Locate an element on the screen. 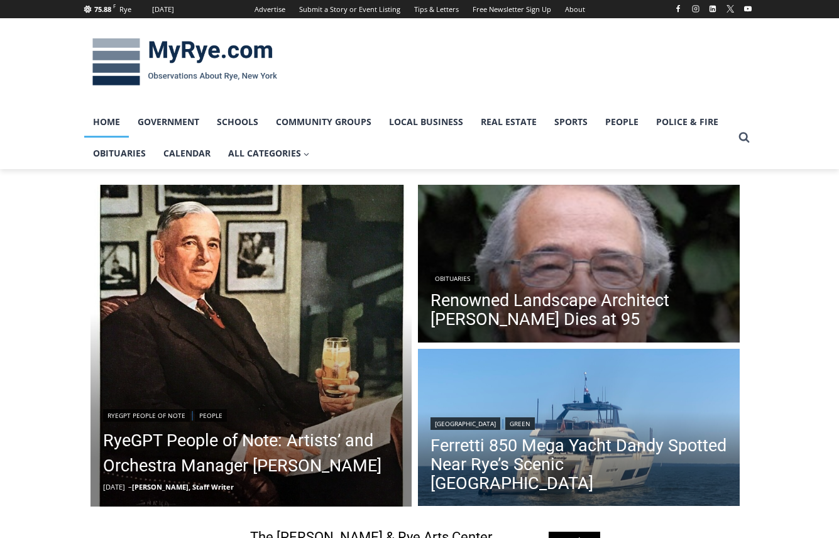  a: Linkedin is located at coordinates (713, 9).